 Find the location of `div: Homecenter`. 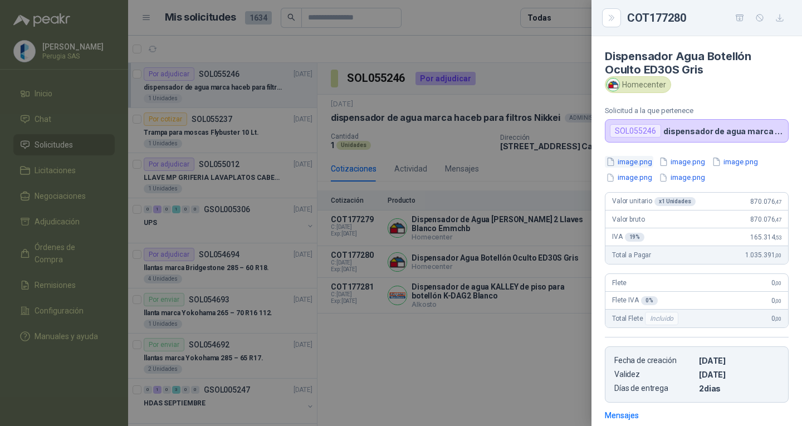

div: Homecenter is located at coordinates (638, 85).